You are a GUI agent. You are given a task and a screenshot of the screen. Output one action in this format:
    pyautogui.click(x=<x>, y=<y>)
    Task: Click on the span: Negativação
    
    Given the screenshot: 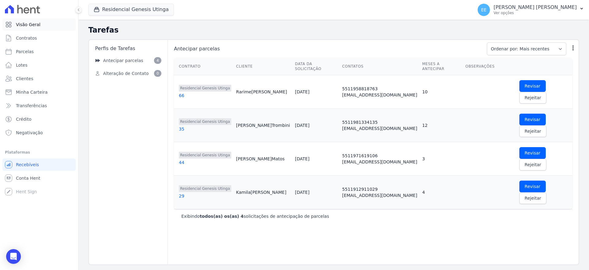 What is the action you would take?
    pyautogui.click(x=29, y=132)
    